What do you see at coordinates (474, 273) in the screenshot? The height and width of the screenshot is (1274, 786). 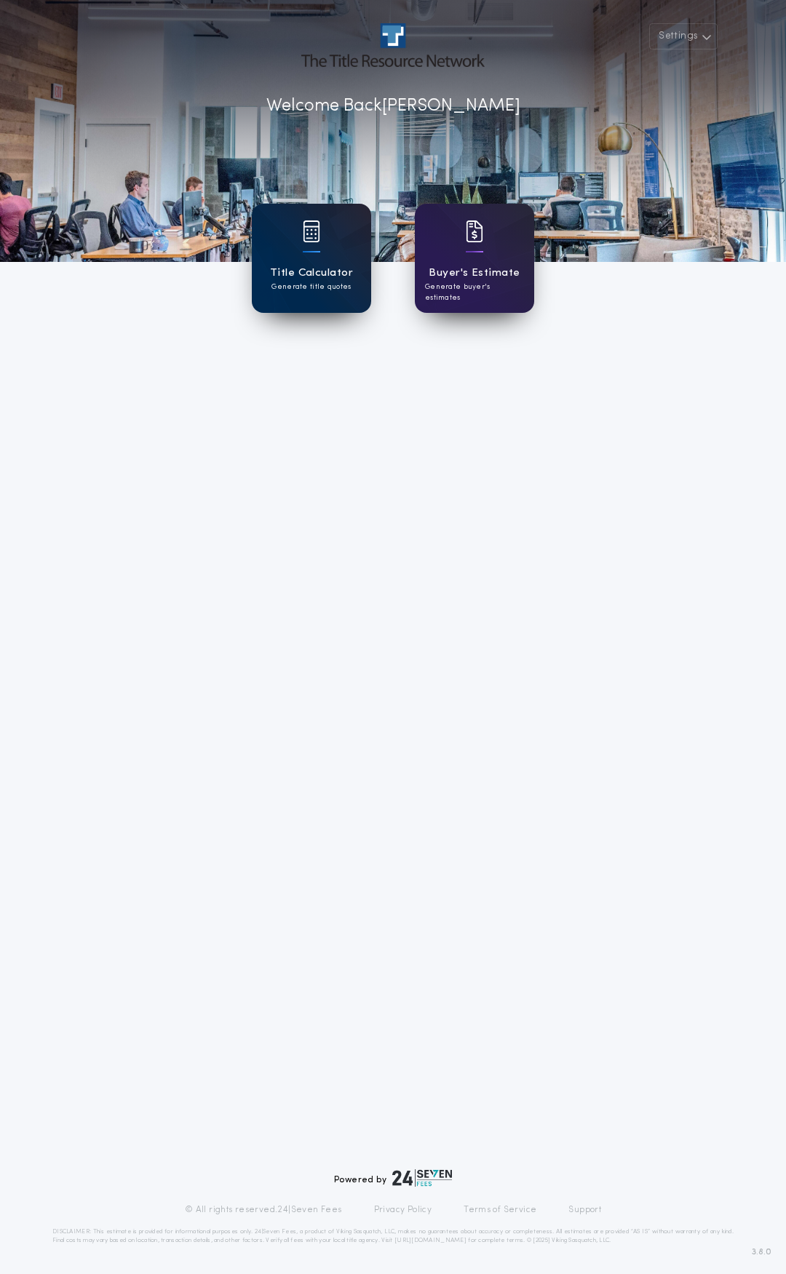 I see `h1: Buyer's Estimate` at bounding box center [474, 273].